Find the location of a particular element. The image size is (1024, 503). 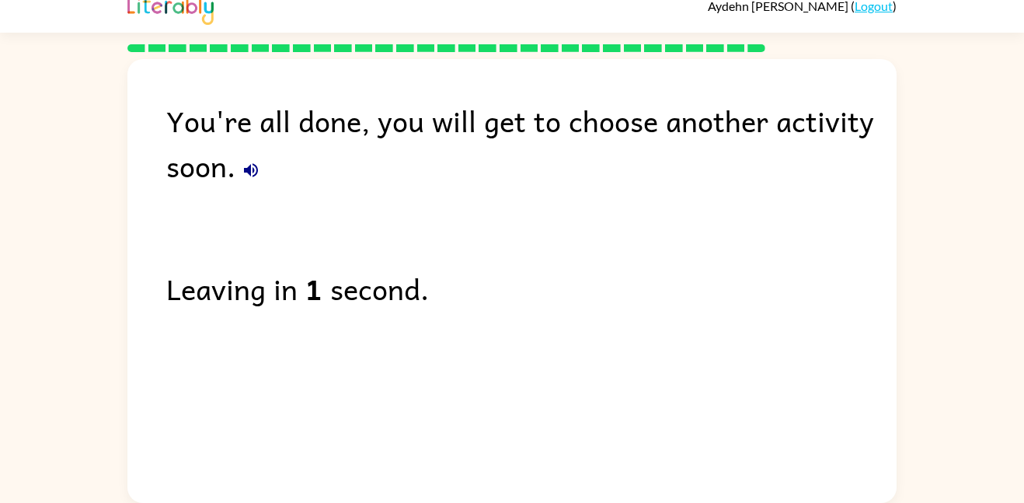

div: Leaving in second. is located at coordinates (531, 288).